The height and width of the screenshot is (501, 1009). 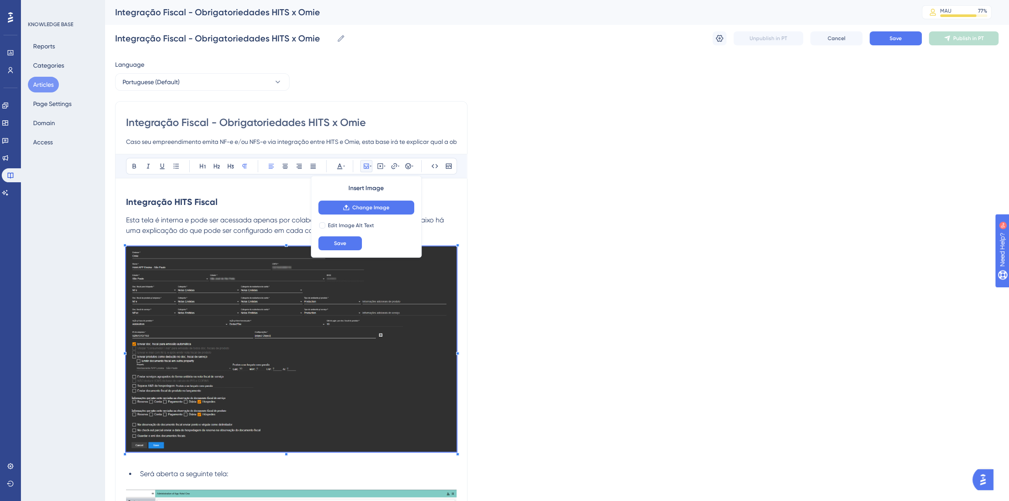 What do you see at coordinates (286, 225) in the screenshot?
I see `span: Esta tela é interna e pode ser acessada apenas por colaboradores da APP Sistemas, mas abaixo há u...` at bounding box center [286, 225].